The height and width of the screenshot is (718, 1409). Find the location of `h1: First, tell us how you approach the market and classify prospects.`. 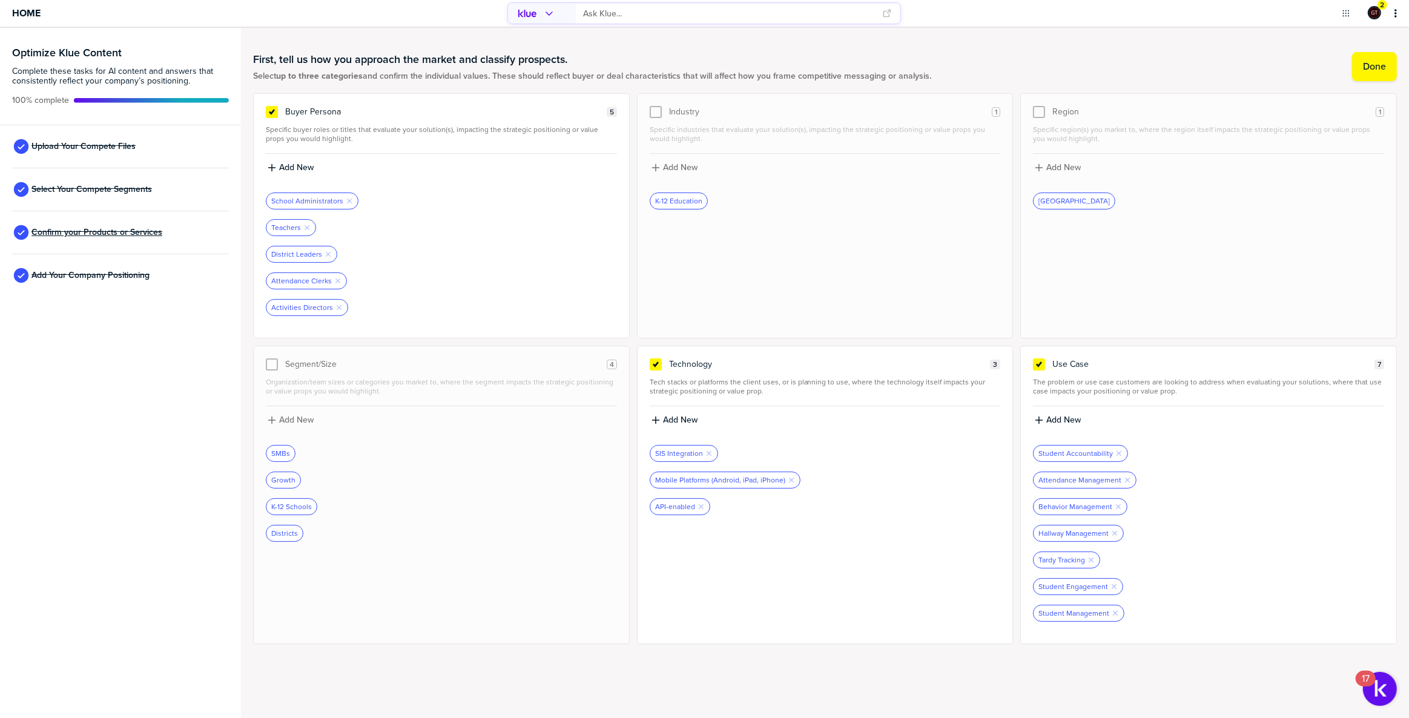

h1: First, tell us how you approach the market and classify prospects. is located at coordinates (592, 59).